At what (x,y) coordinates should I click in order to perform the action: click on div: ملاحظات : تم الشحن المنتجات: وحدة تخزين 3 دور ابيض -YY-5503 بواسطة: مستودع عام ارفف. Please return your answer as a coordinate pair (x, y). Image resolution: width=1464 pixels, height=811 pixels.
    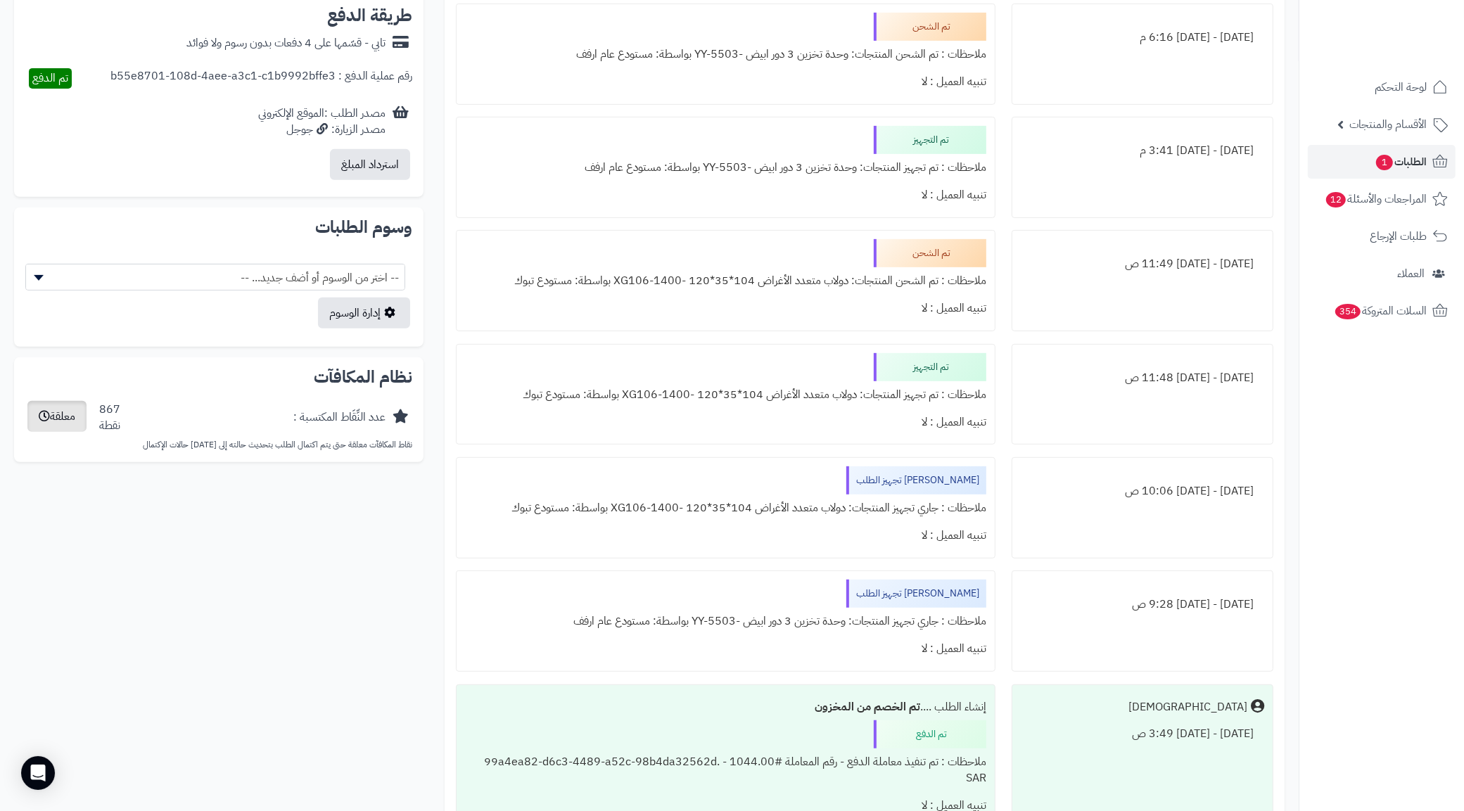
    Looking at the image, I should click on (725, 54).